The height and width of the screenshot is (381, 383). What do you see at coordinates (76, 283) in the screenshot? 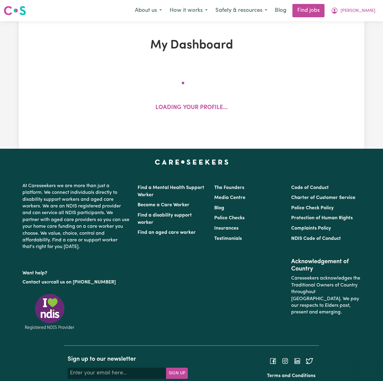
I see `p: or` at bounding box center [76, 283].